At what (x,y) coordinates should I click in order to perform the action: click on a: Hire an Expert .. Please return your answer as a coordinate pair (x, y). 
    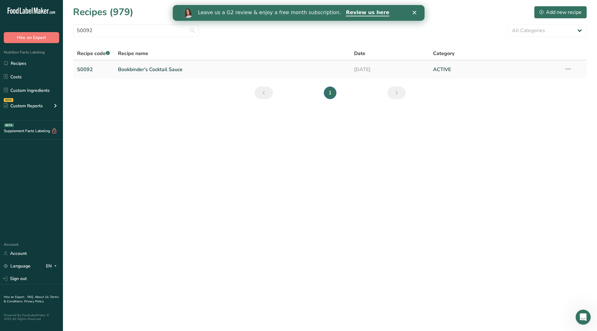
    Looking at the image, I should click on (15, 297).